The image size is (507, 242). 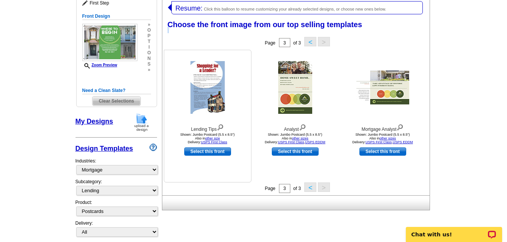 I want to click on div: Subcategory:, so click(x=116, y=189).